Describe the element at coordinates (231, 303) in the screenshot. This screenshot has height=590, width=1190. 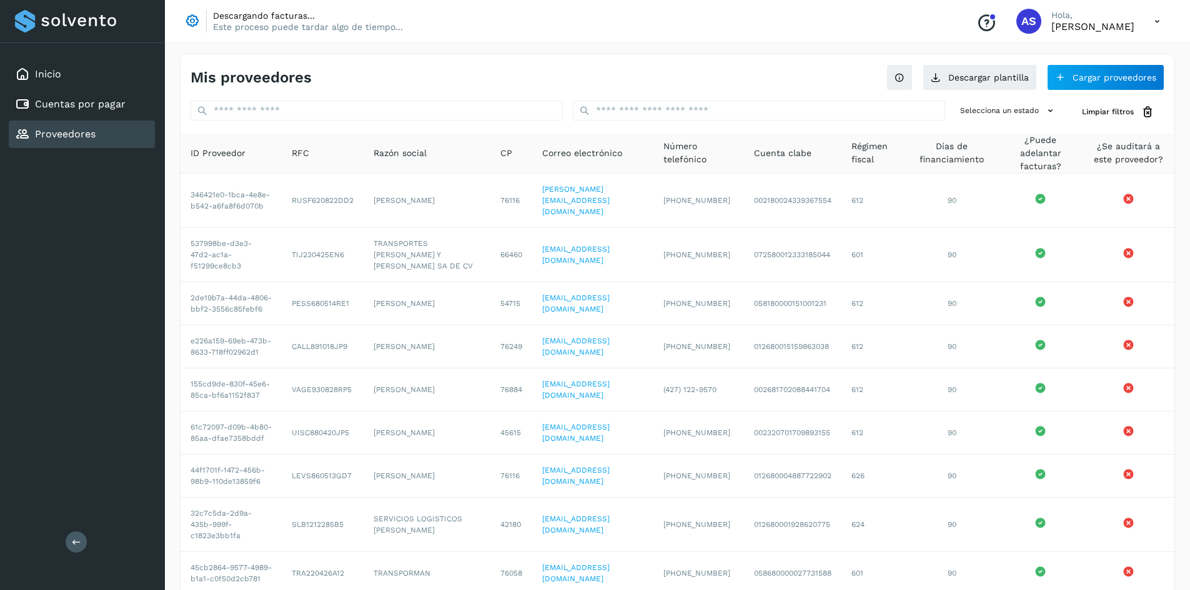
I see `td: 2de19b7a-44da-4806-bbf2-3556c85febf6` at that location.